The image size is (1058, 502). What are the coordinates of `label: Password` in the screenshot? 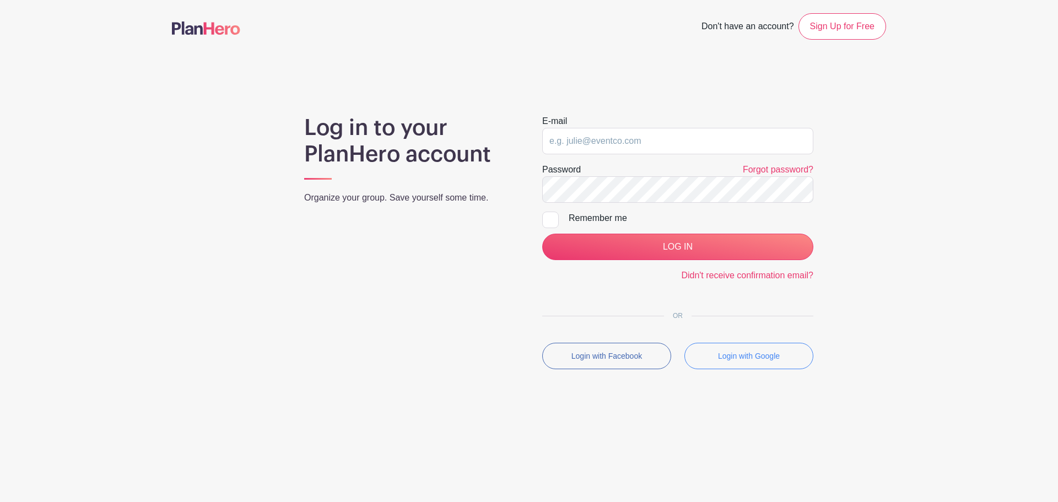 It's located at (561, 170).